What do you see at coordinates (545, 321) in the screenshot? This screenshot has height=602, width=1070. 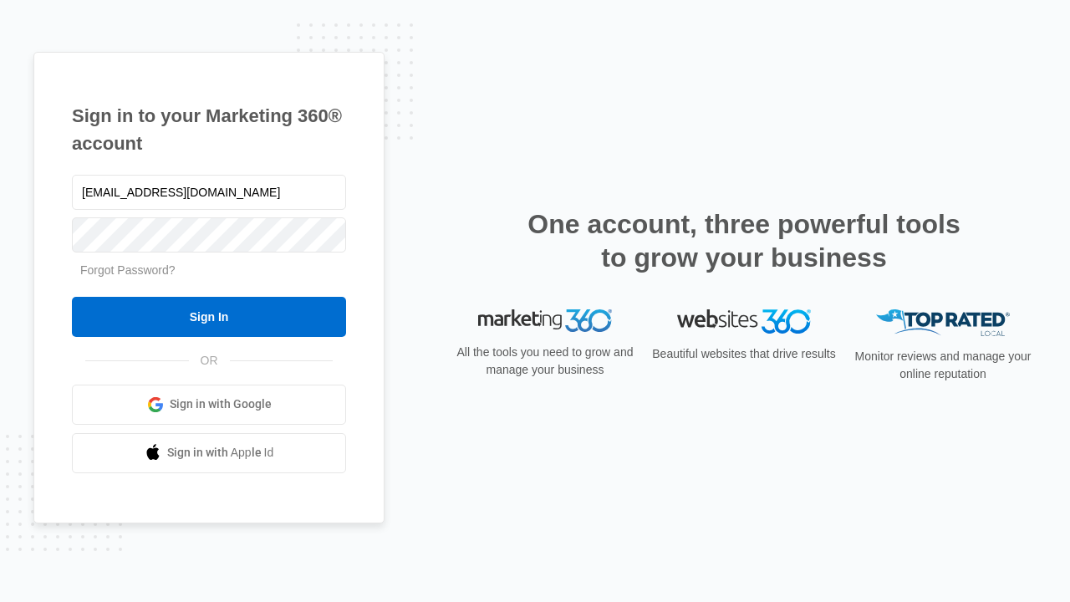 I see `img: Marketing 360` at bounding box center [545, 321].